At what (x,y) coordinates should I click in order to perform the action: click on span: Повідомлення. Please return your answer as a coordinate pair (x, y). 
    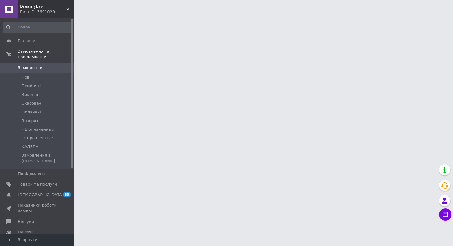
    Looking at the image, I should click on (33, 174).